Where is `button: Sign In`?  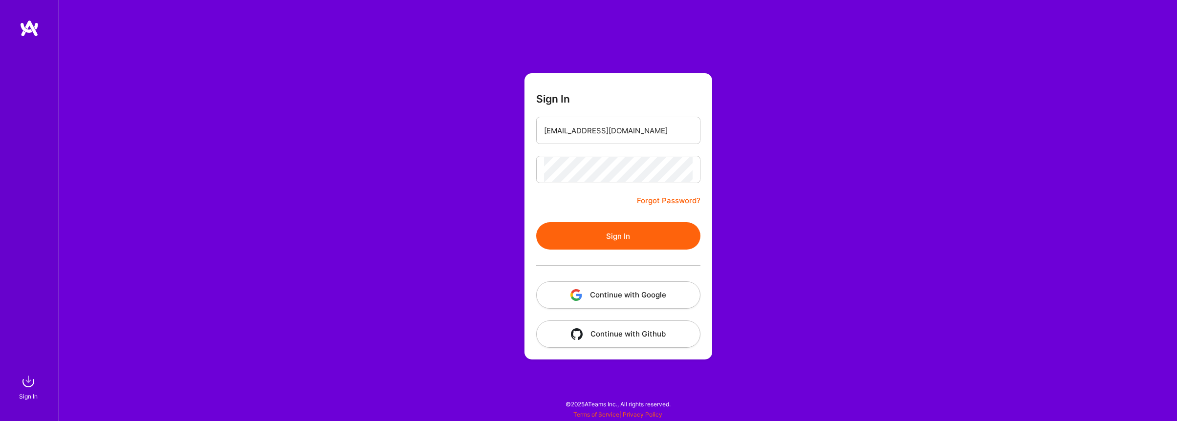 button: Sign In is located at coordinates (618, 236).